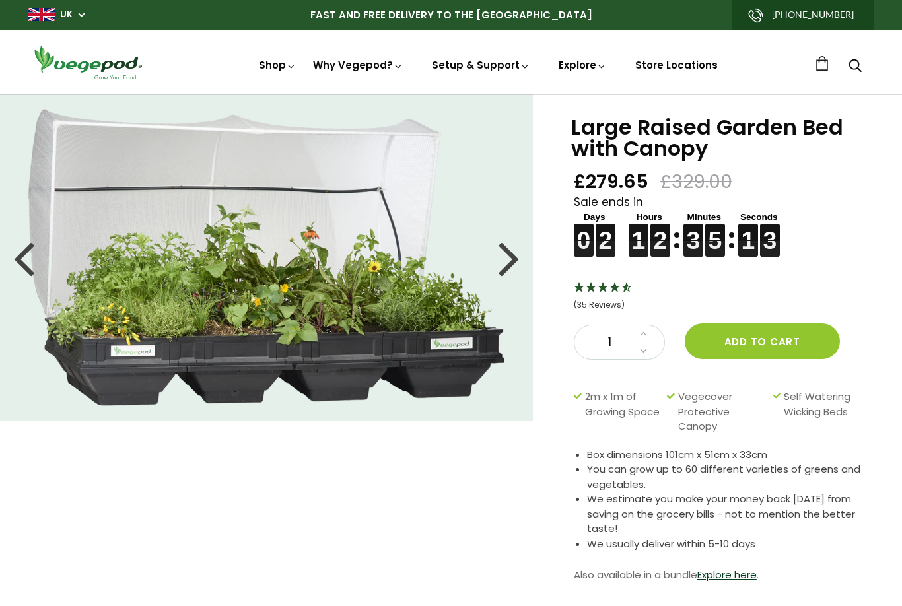 This screenshot has width=902, height=606. I want to click on img: gb_large.png, so click(42, 15).